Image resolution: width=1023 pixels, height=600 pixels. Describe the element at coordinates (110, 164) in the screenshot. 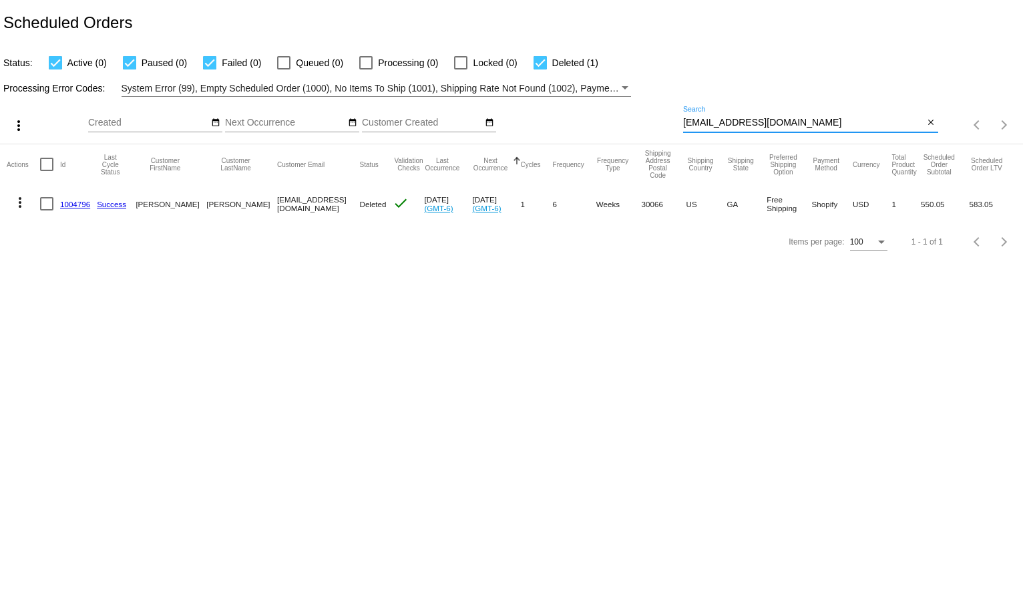

I see `button: Change sorting for LastProcessingCycleId` at that location.